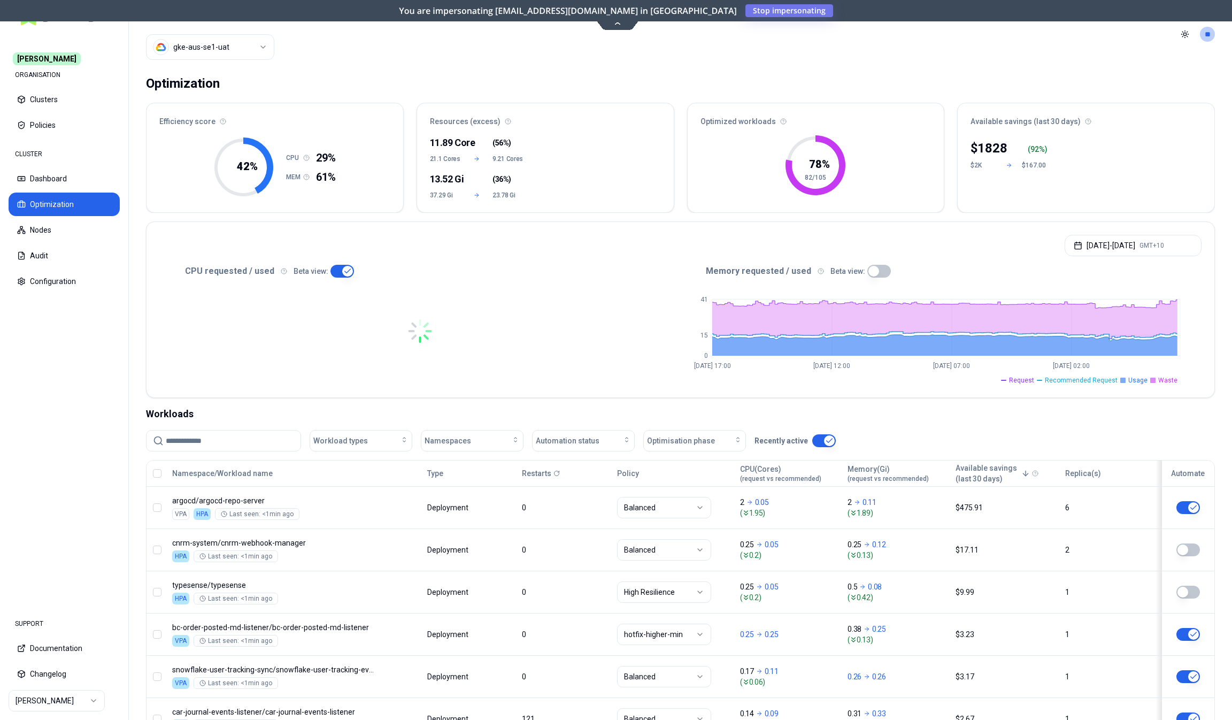 The height and width of the screenshot is (720, 1232). I want to click on span: Automation status, so click(567, 441).